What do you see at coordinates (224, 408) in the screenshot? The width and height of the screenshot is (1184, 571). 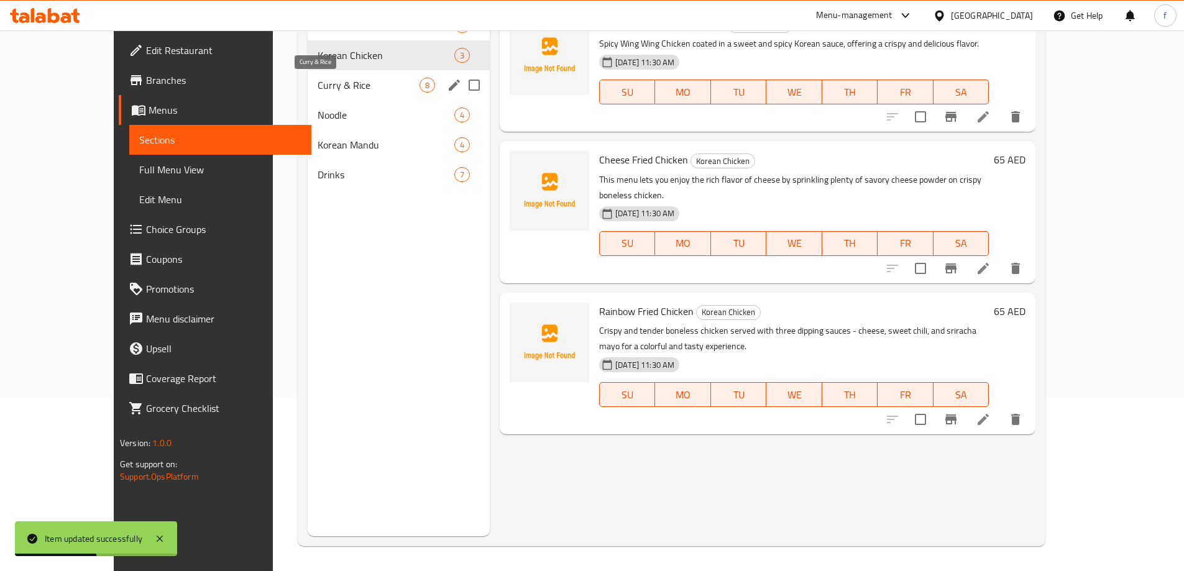 I see `span: Grocery Checklist` at bounding box center [224, 408].